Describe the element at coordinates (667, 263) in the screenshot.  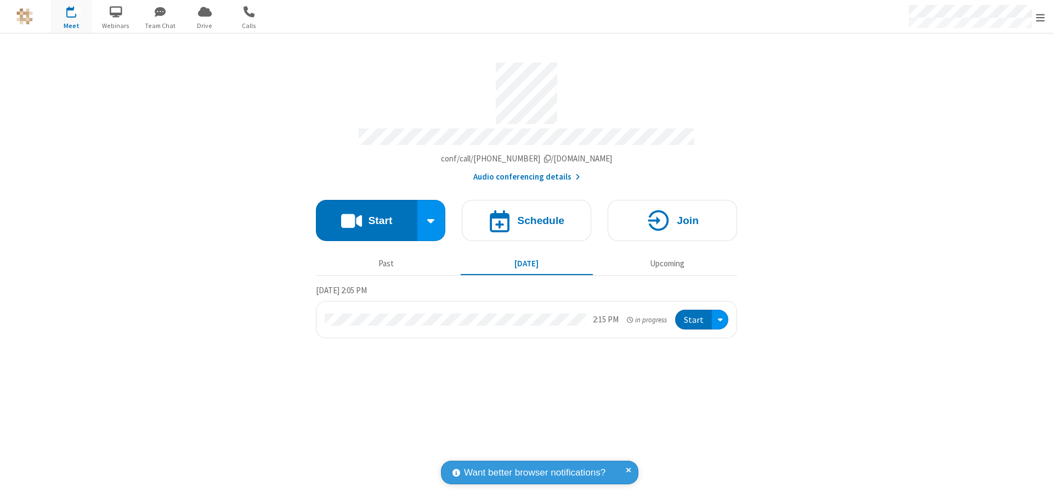
I see `button: Upcoming` at that location.